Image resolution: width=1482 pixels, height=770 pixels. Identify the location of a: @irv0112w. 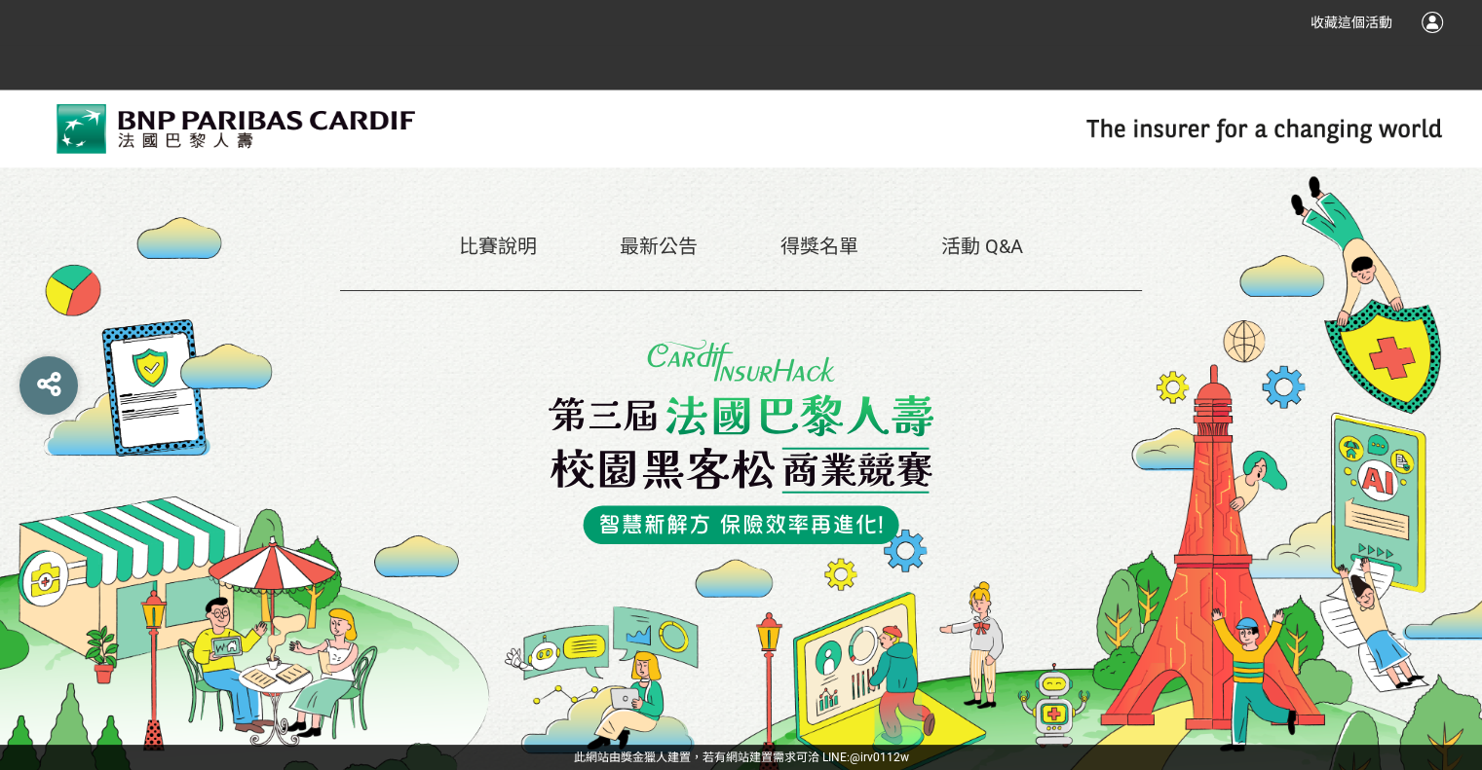
(879, 758).